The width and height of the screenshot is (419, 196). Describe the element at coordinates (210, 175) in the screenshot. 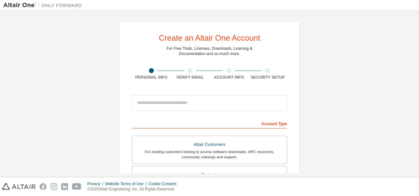

I see `div: Students` at that location.